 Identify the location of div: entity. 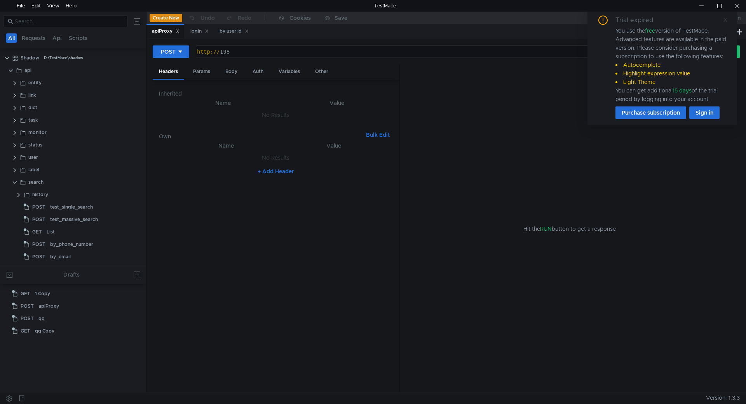
(35, 83).